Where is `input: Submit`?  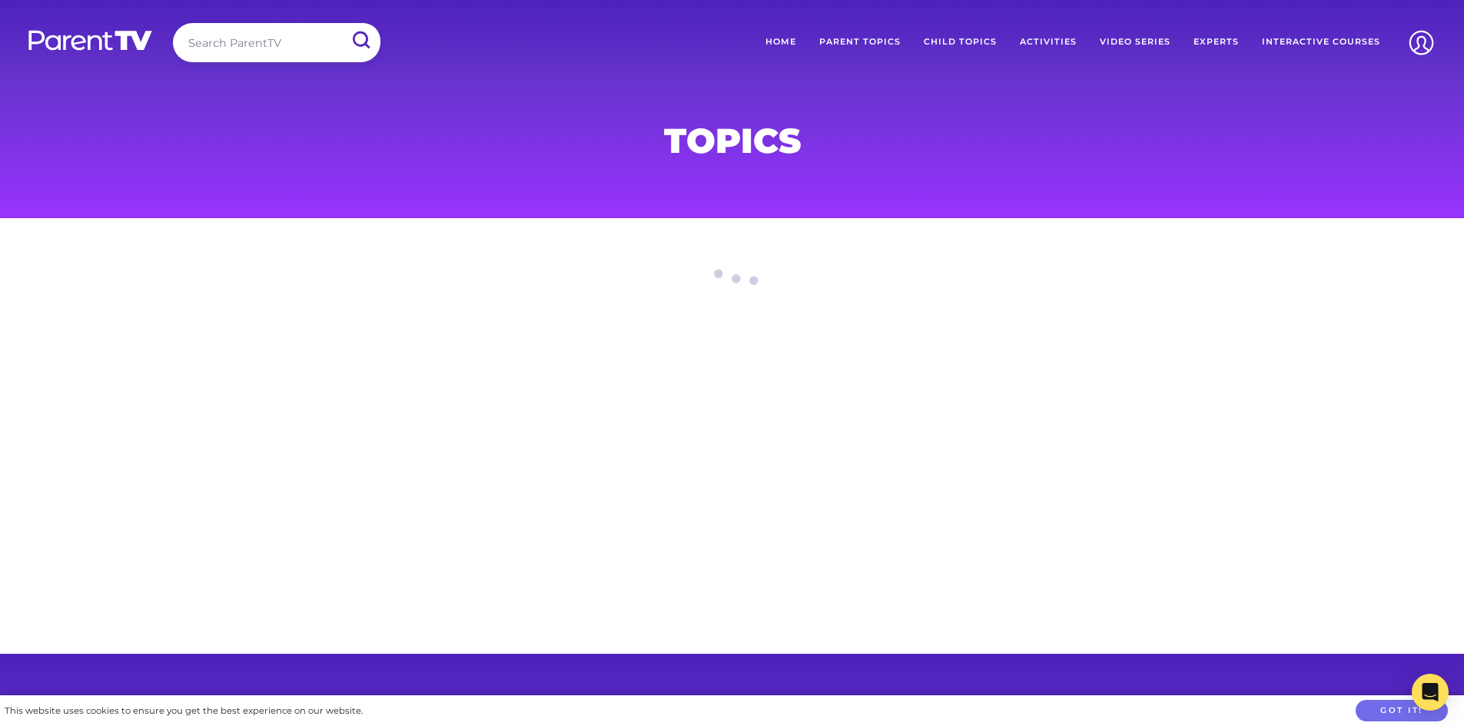 input: Submit is located at coordinates (360, 40).